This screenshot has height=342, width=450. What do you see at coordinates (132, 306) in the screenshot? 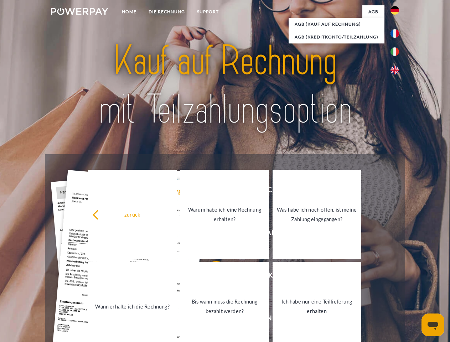
I see `div: Wann erhalte ich die Rechnung?` at bounding box center [132, 306].